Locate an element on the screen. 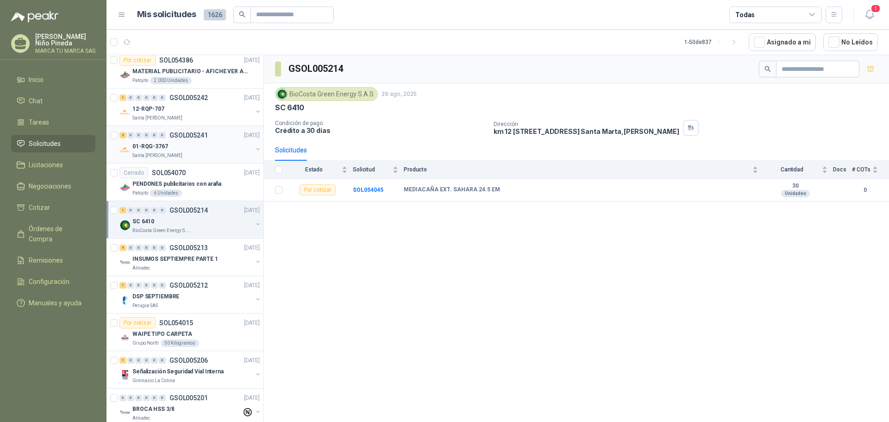  span: Configuración is located at coordinates (49, 282).